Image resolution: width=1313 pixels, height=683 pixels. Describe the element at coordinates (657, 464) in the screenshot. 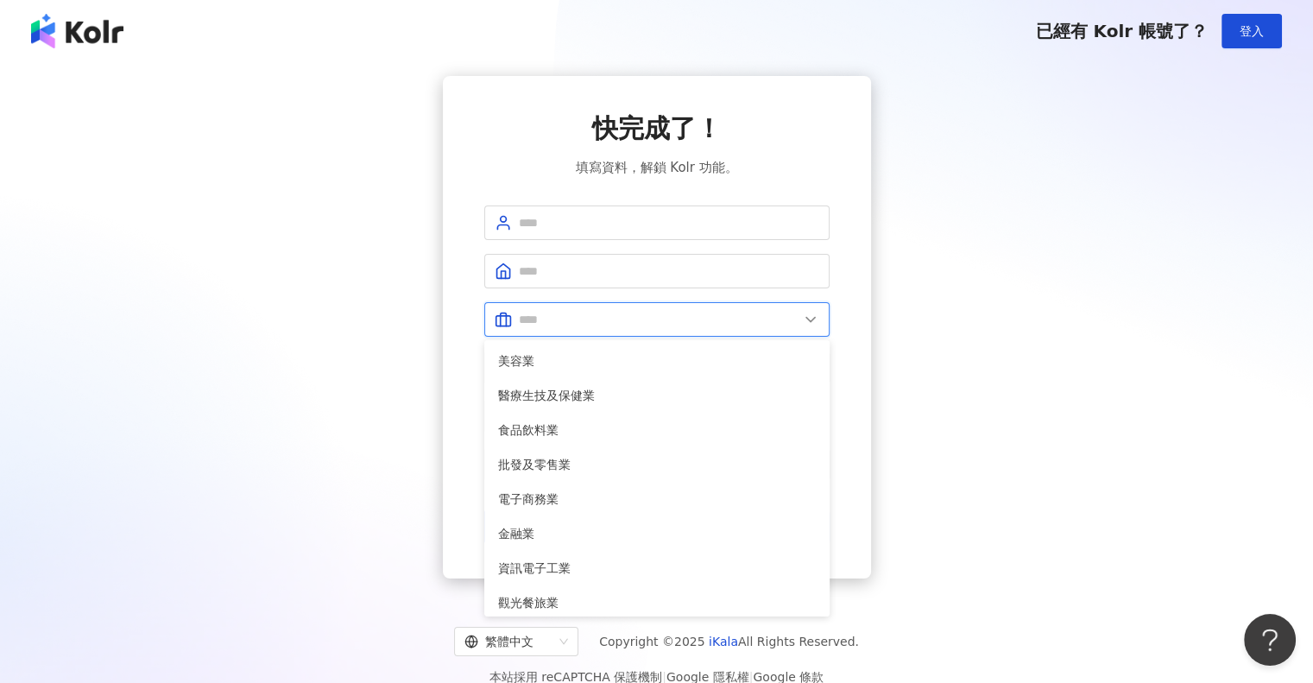

I see `span: 批發及零售業` at that location.